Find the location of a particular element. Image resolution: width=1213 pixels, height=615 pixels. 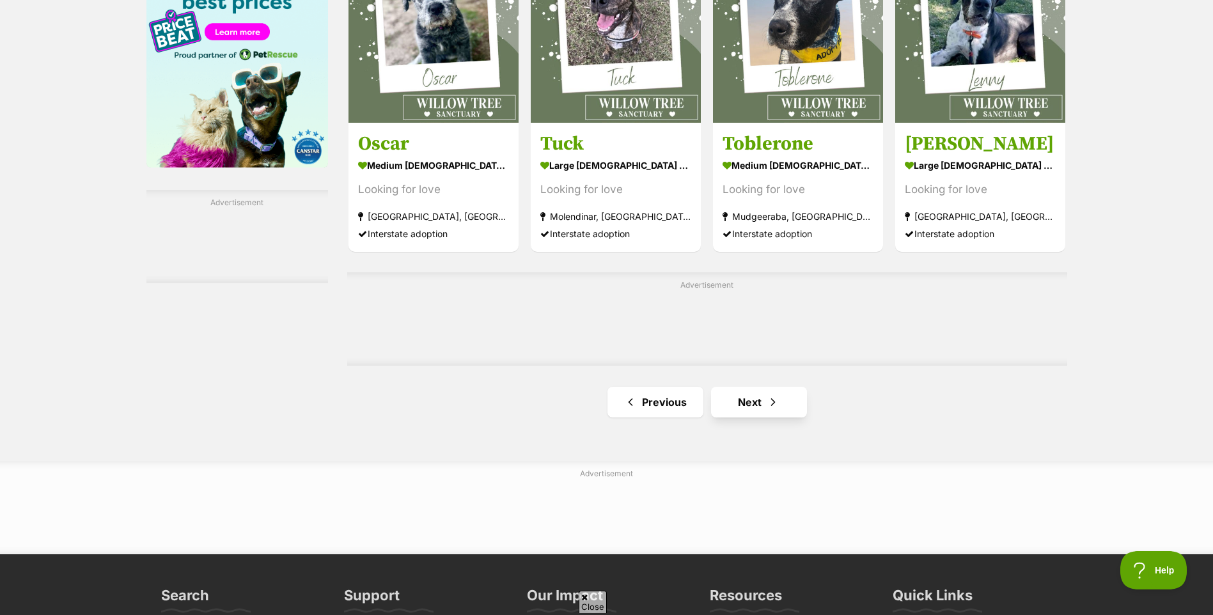

h3: Support is located at coordinates (371, 599).